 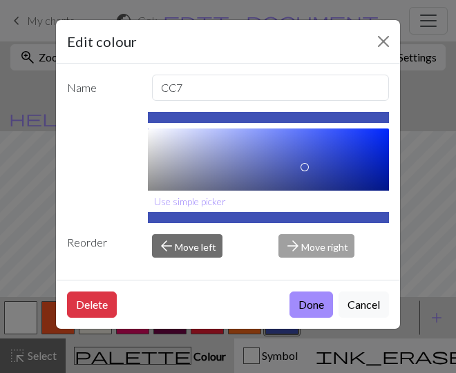 What do you see at coordinates (363, 304) in the screenshot?
I see `button: Cancel` at bounding box center [363, 304].